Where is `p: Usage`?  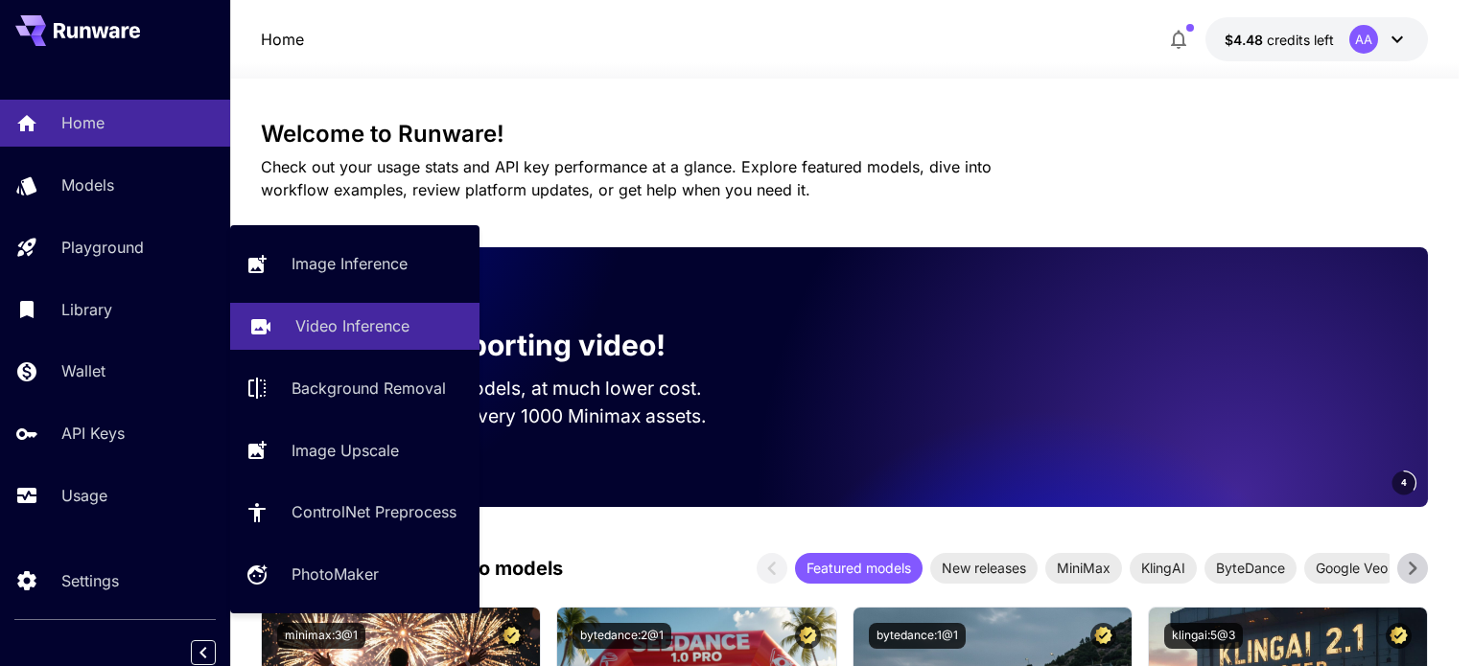
p: Usage is located at coordinates (84, 496).